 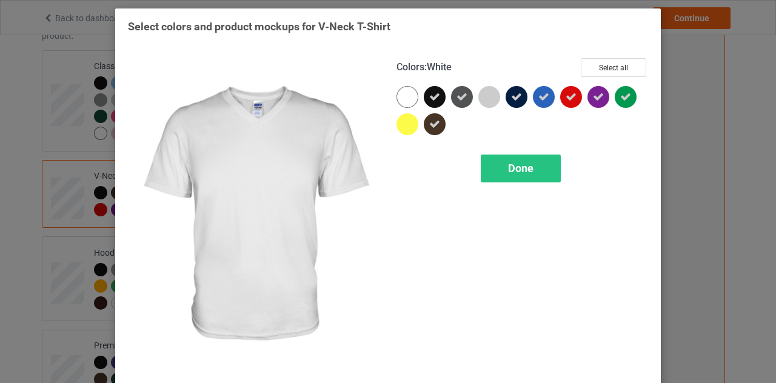 What do you see at coordinates (253, 215) in the screenshot?
I see `img: regular.jpg` at bounding box center [253, 215].